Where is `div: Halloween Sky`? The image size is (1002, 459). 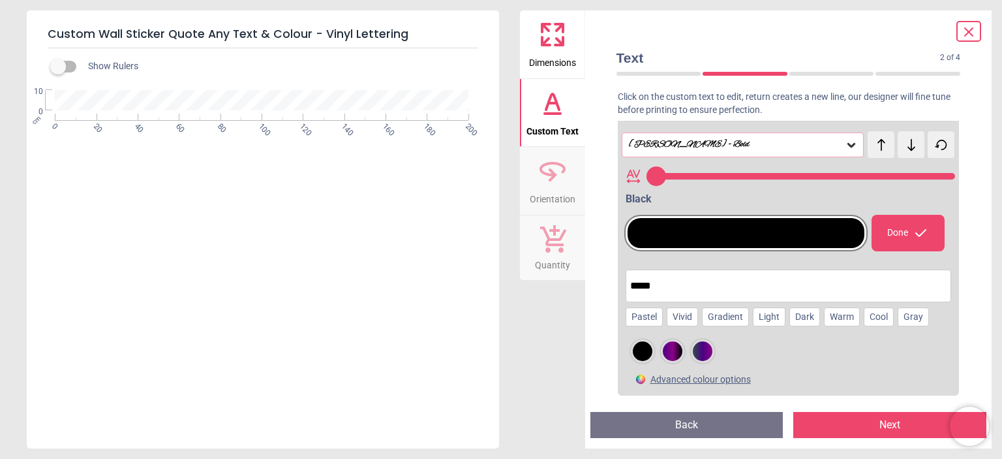
div: Halloween Sky is located at coordinates (673, 351).